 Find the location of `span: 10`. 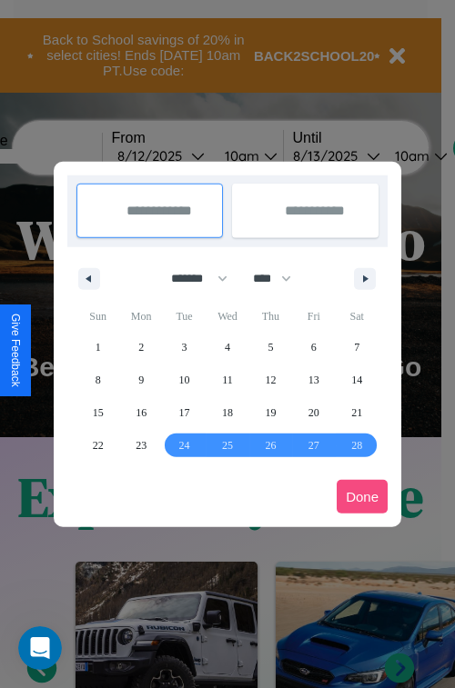

span: 10 is located at coordinates (185, 380).